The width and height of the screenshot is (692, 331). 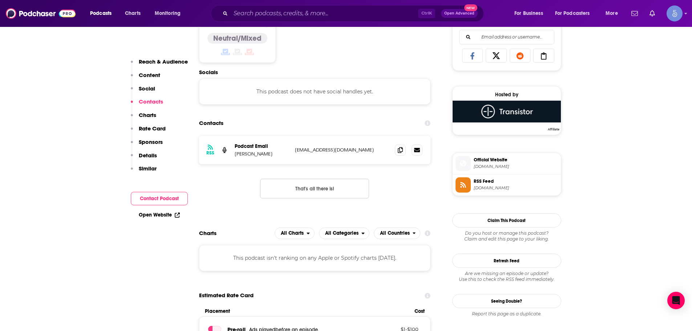 I want to click on span: Ctrl K, so click(x=426, y=13).